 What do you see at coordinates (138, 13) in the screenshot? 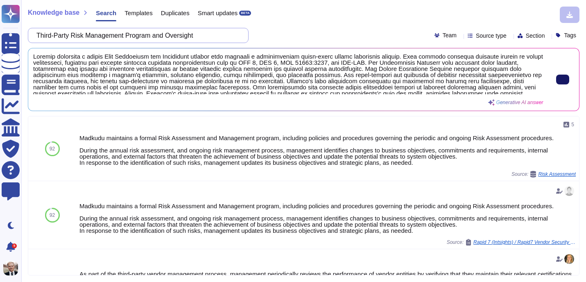
I see `span: Templates` at bounding box center [138, 13].